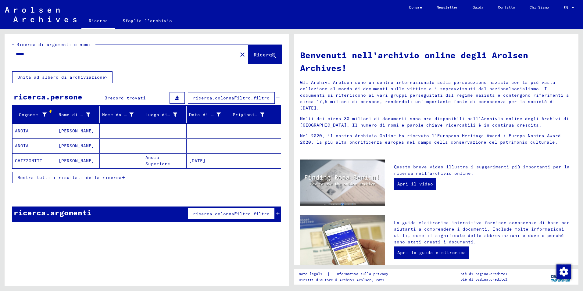  I want to click on h1: Benvenuti nell'archivio online degli Arolsen Archives!, so click(436, 62).